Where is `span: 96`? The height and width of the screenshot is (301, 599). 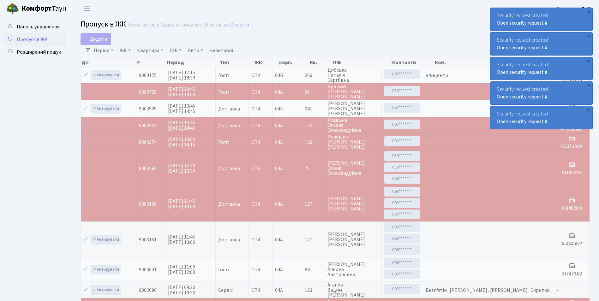
span: 96 is located at coordinates (313, 92).